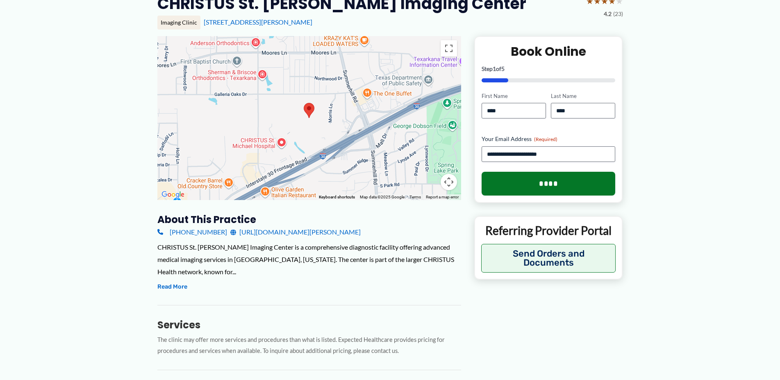 The height and width of the screenshot is (380, 780). I want to click on span: Map data ©2025 Google, so click(382, 197).